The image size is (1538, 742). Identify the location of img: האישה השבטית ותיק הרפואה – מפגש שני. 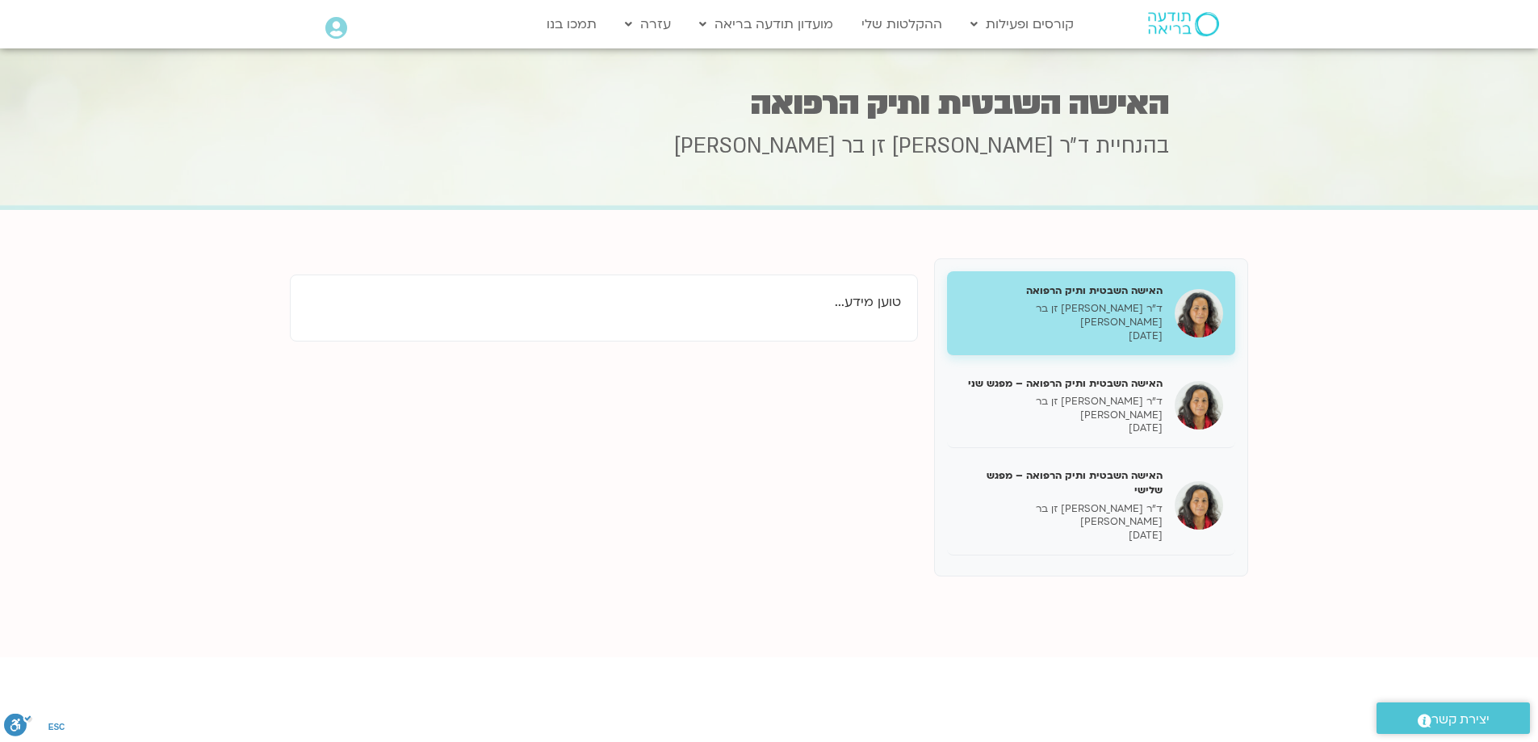
(1199, 405).